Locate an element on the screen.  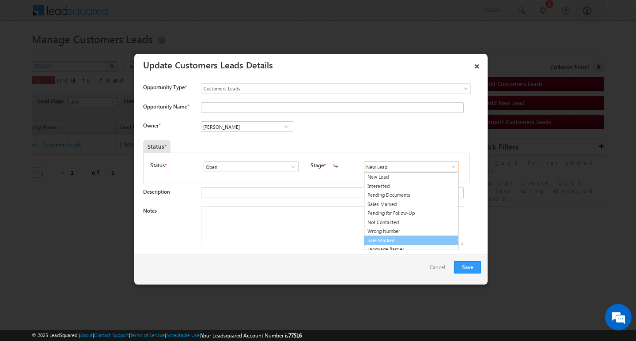
span: 77516 is located at coordinates (295, 336).